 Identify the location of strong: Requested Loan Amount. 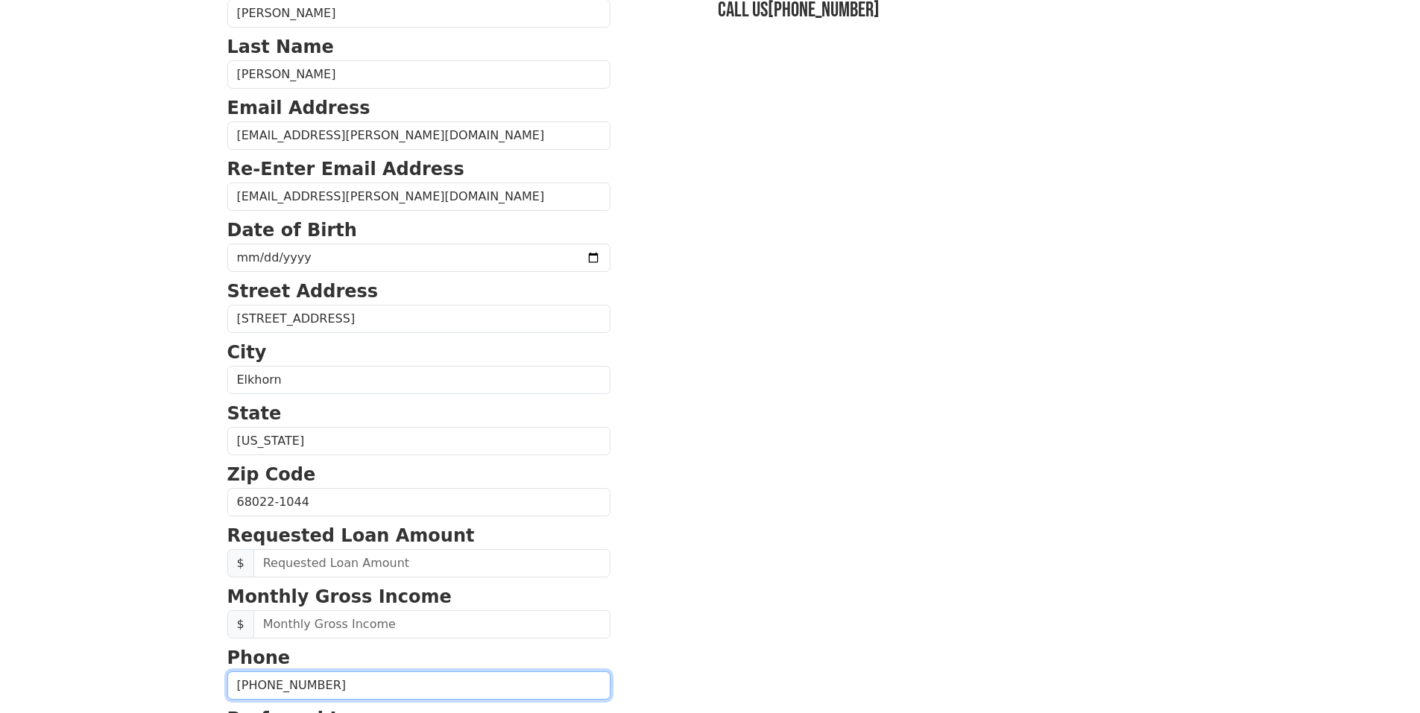
(351, 536).